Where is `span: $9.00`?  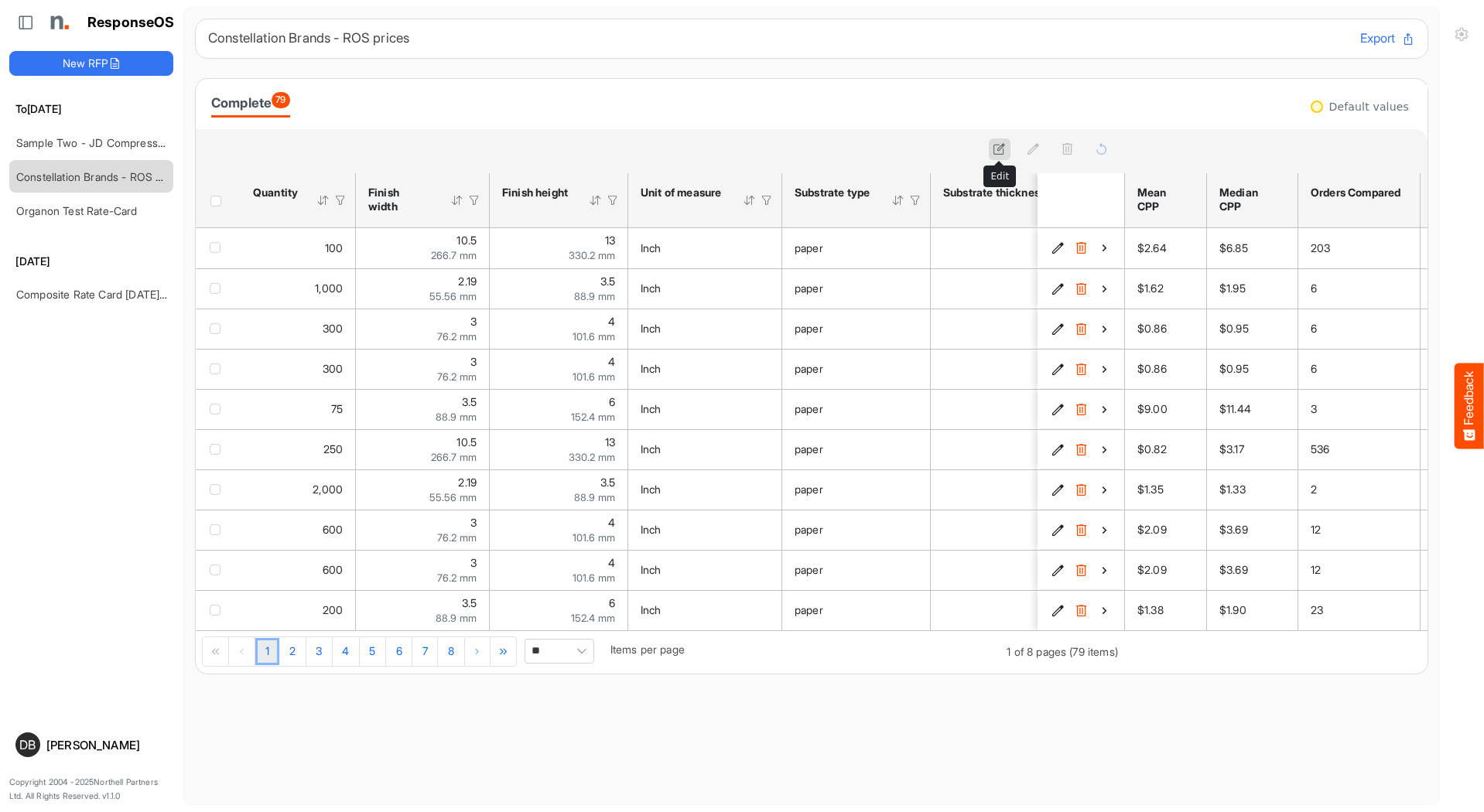 span: $9.00 is located at coordinates (1152, 408).